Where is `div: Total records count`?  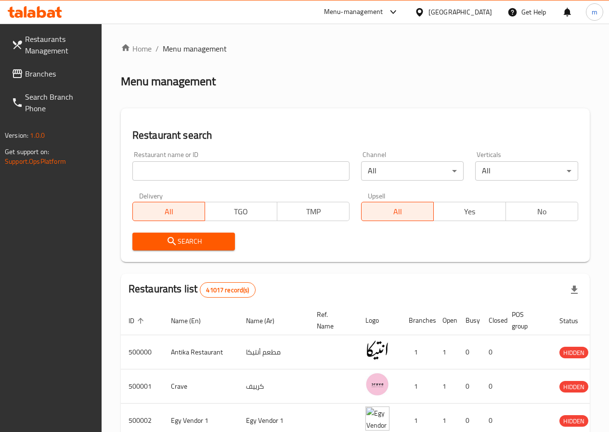
div: Total records count is located at coordinates (227, 290).